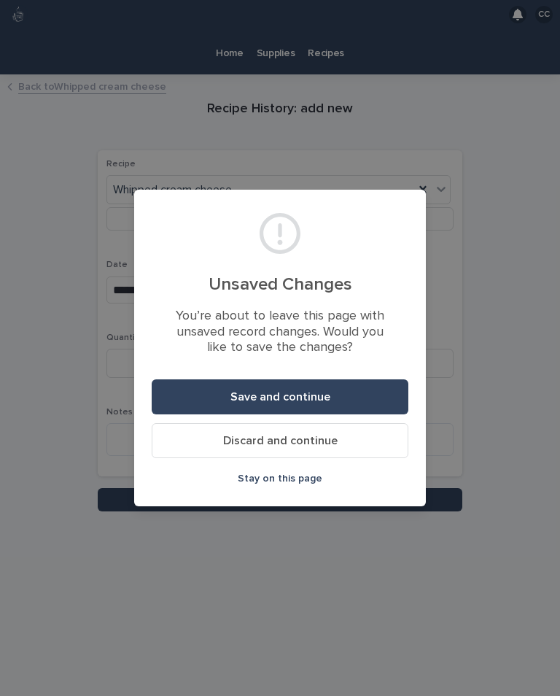  Describe the element at coordinates (280, 397) in the screenshot. I see `span: Save and continue` at that location.